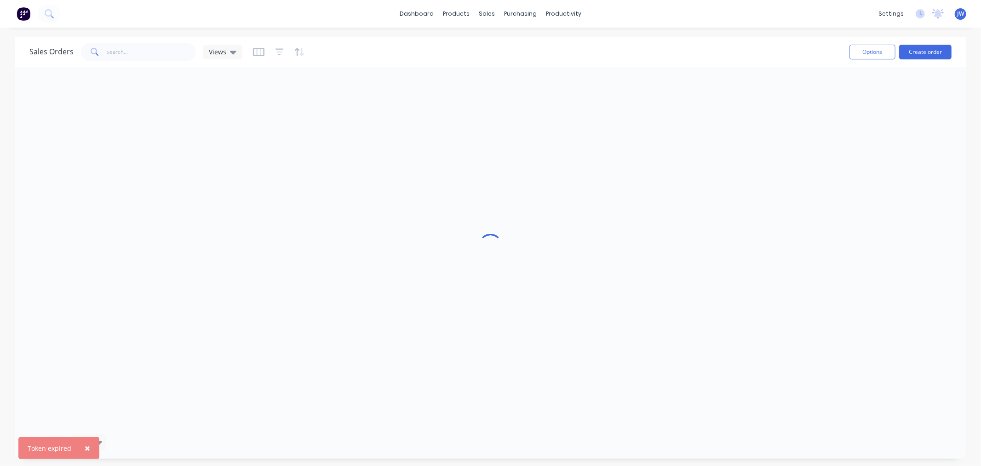 Image resolution: width=981 pixels, height=466 pixels. What do you see at coordinates (520, 14) in the screenshot?
I see `div: purchasing` at bounding box center [520, 14].